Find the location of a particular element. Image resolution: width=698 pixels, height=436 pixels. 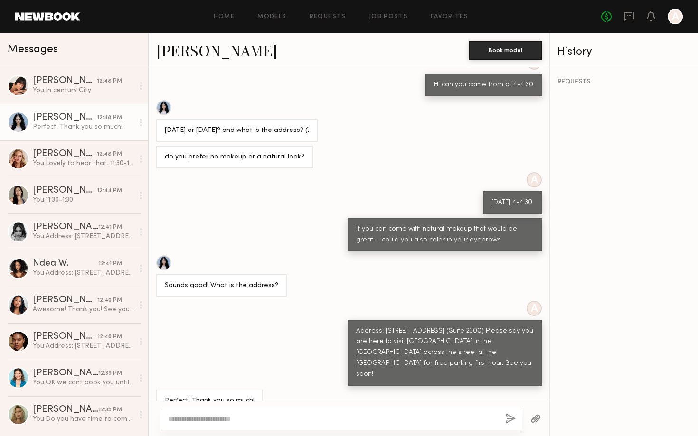

a: Job Posts is located at coordinates (388, 17).